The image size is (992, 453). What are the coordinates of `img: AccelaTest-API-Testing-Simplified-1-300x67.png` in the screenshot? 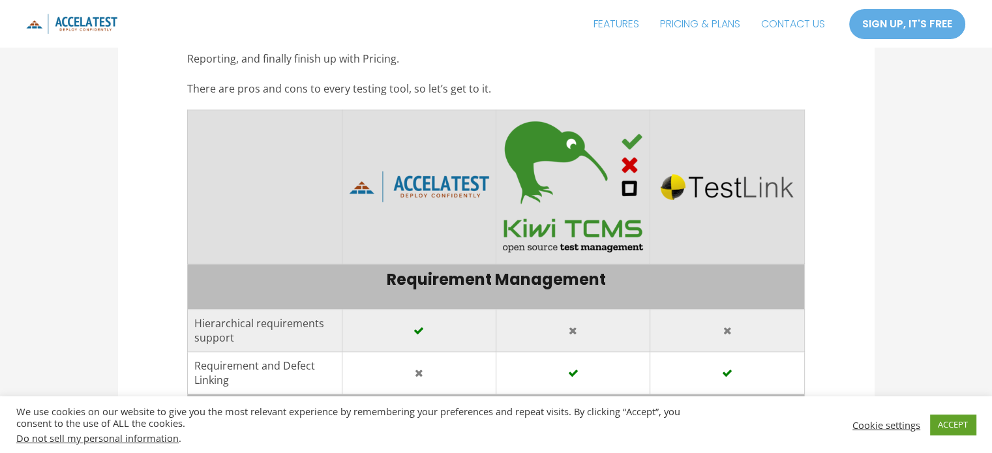 It's located at (419, 186).